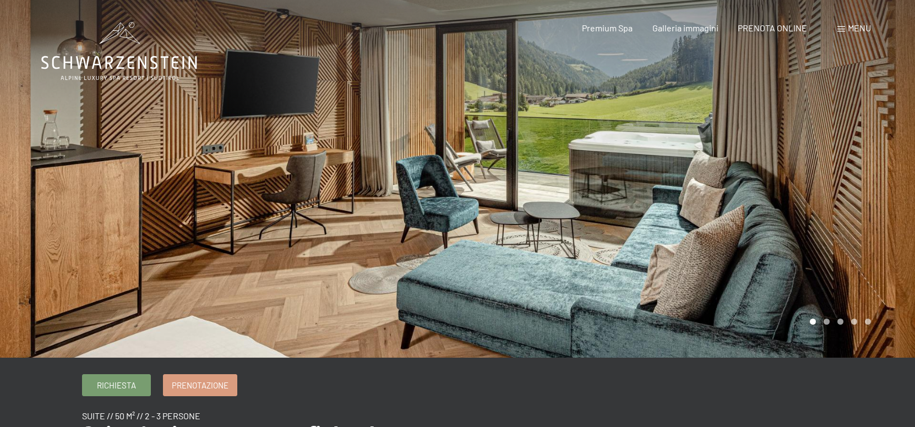 Image resolution: width=915 pixels, height=427 pixels. Describe the element at coordinates (772, 28) in the screenshot. I see `a: PRENOTA ONLINE` at that location.